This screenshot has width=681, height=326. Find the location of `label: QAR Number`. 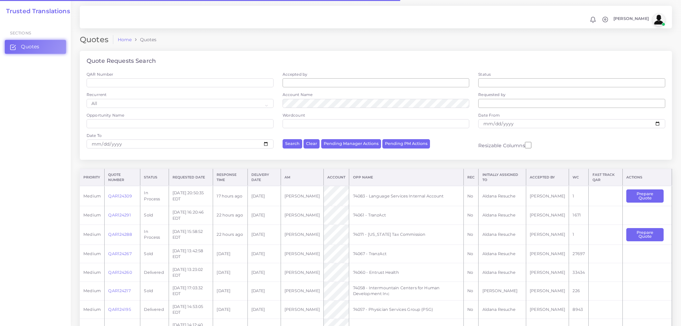

label: QAR Number is located at coordinates (100, 74).